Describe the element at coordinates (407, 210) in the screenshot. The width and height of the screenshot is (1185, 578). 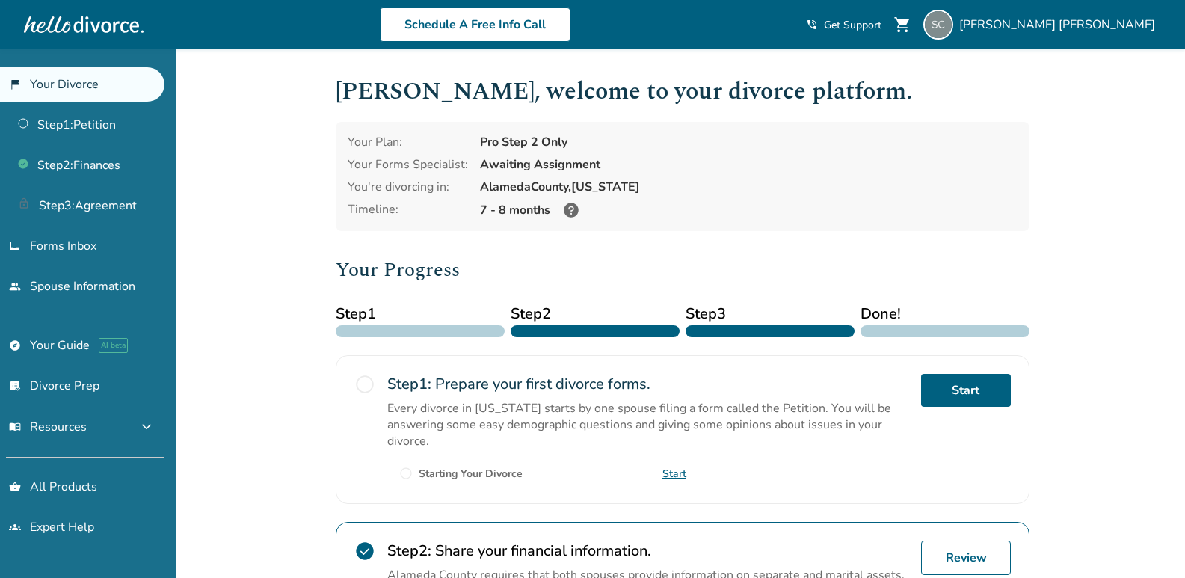
I see `div: Timeline:` at that location.